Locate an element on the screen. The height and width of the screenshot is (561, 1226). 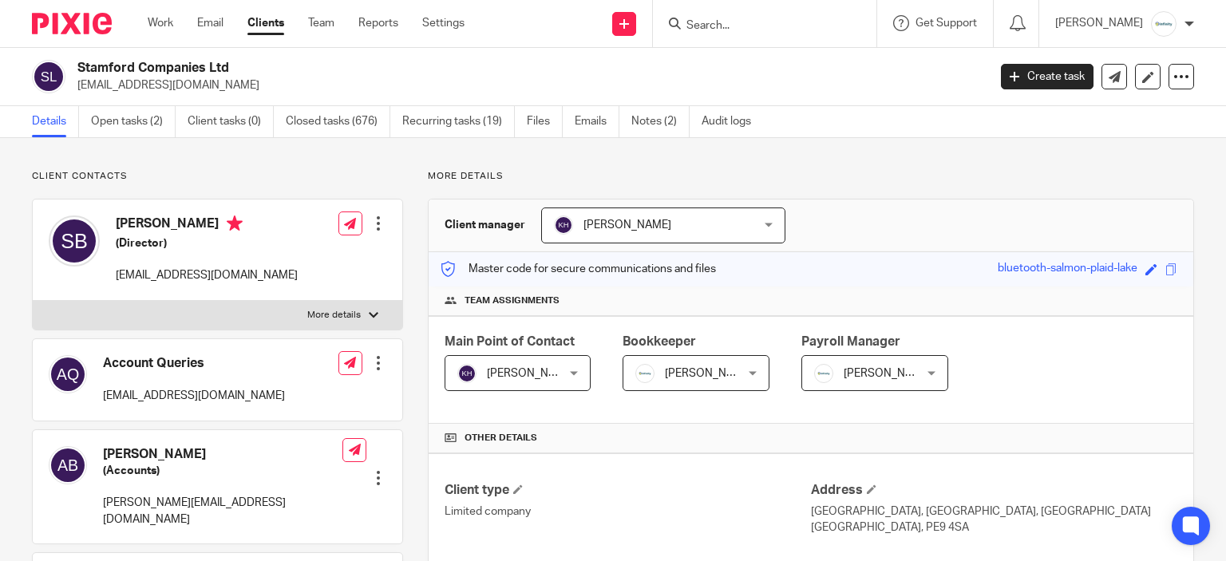
h2: Stamford Companies Ltd is located at coordinates (438, 68).